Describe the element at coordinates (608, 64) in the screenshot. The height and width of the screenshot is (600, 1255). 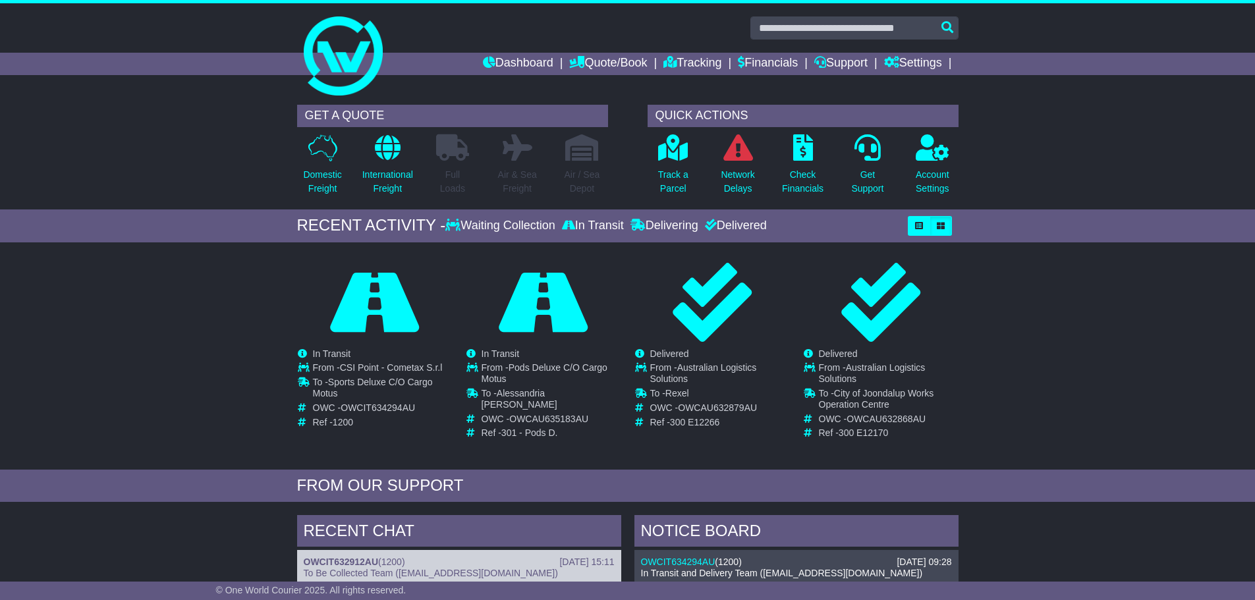
I see `a: Quote/Book` at that location.